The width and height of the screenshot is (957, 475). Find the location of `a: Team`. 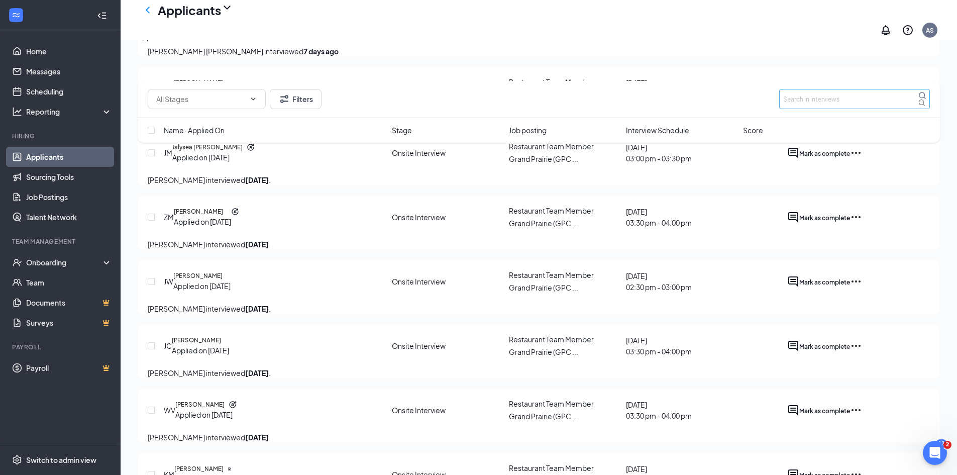

a: Team is located at coordinates (69, 282).